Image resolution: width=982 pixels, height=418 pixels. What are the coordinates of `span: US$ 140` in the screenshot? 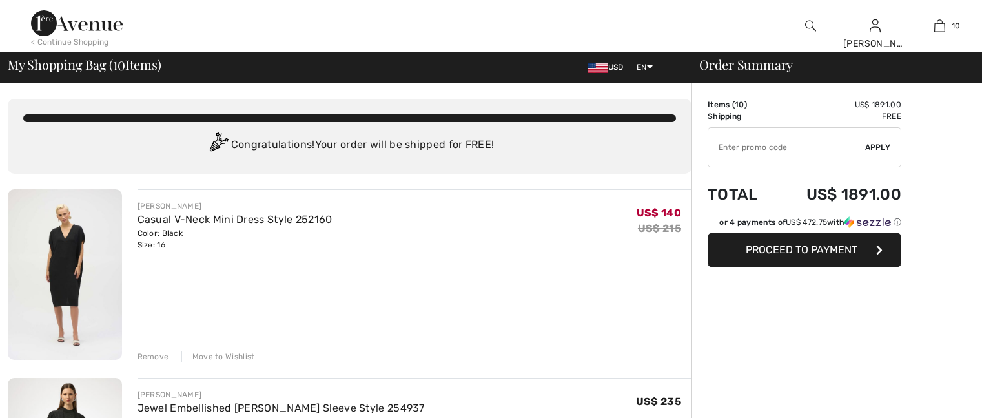 It's located at (659, 212).